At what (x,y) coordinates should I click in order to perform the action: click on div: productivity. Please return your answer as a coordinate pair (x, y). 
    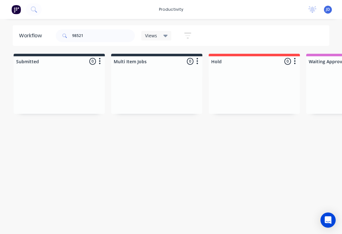
    Looking at the image, I should click on (171, 9).